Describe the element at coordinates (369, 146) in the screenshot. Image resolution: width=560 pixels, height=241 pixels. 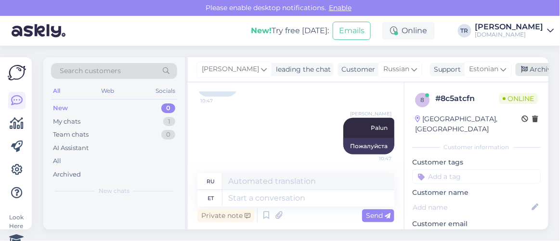
I see `div: Пожалуйста` at that location.